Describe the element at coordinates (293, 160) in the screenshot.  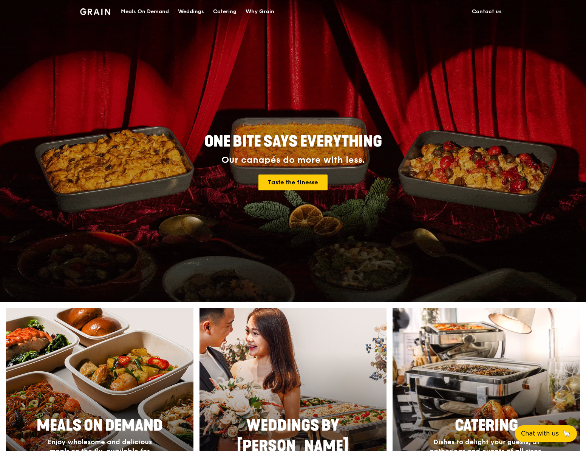
I see `div: Our canapés do more with less.` at that location.